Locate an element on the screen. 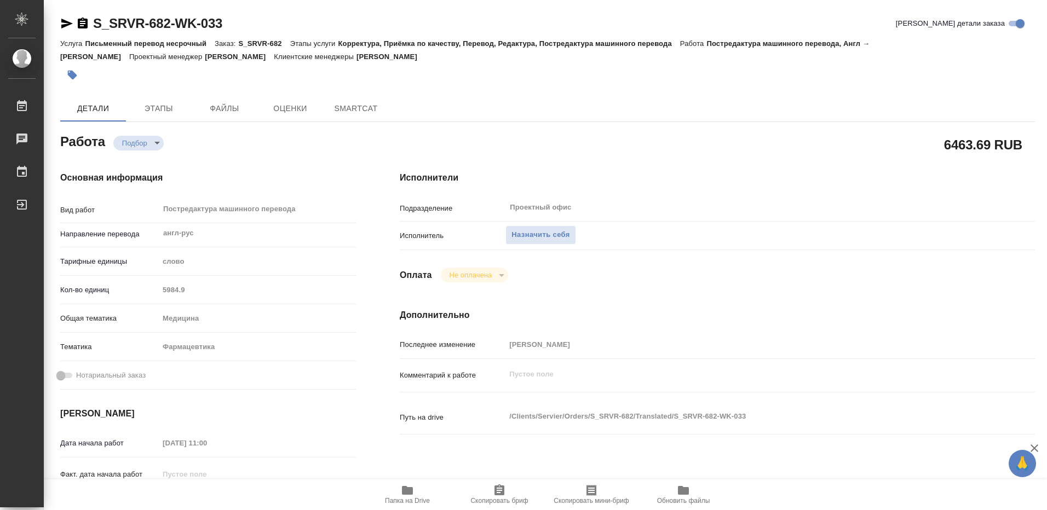 This screenshot has width=1047, height=510. h4: Оплата is located at coordinates (416, 275).